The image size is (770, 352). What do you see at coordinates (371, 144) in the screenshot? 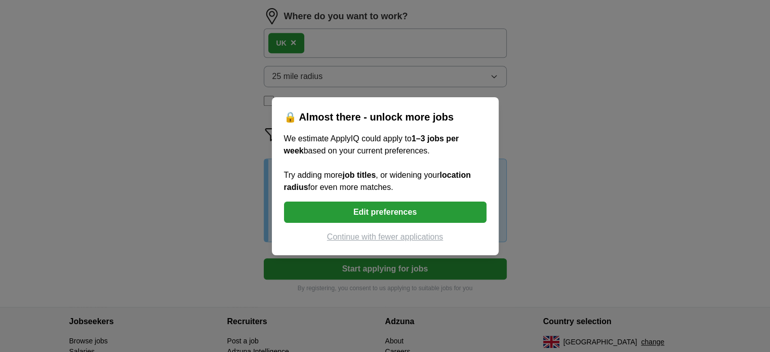
I see `b: 1–3 jobs per week` at bounding box center [371, 144].